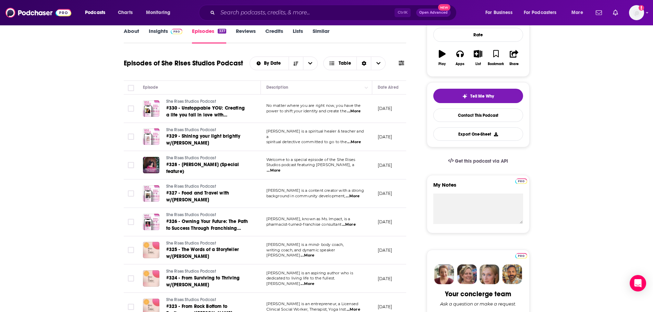 The height and width of the screenshot is (312, 653). What do you see at coordinates (166, 36) in the screenshot?
I see `a: InsightsPodchaser Pro` at bounding box center [166, 36].